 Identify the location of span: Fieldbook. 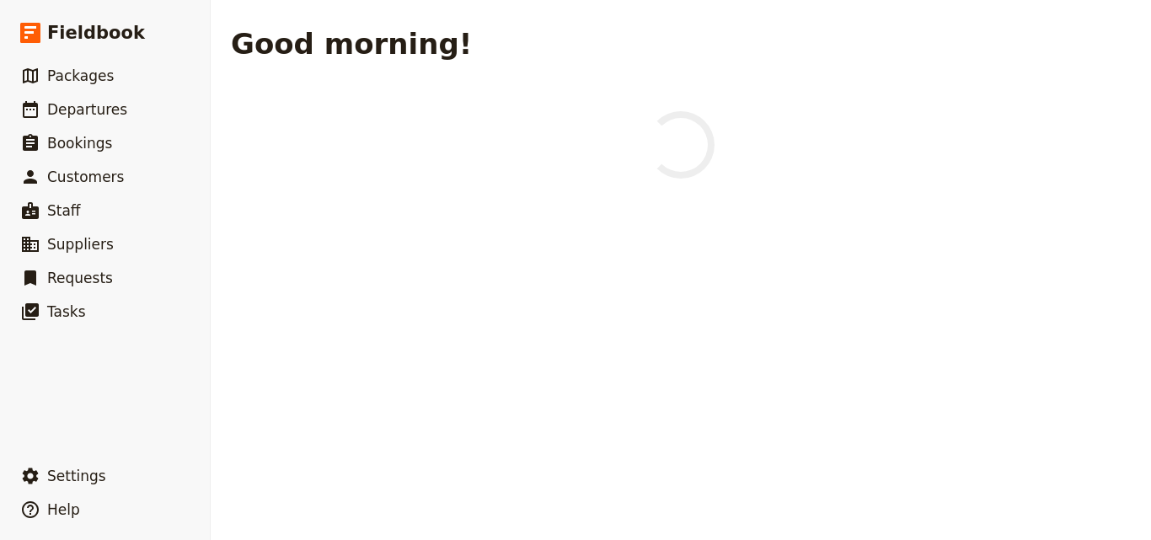
(96, 33).